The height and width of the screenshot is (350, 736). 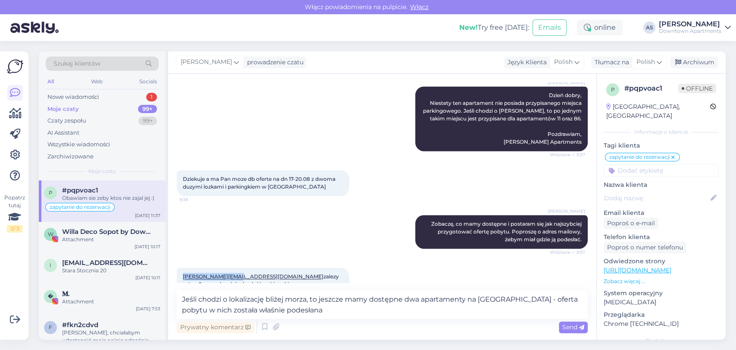 What do you see at coordinates (260, 182) in the screenshot?
I see `span: Dziekuje a ma Pan moze db oferte na dn 17-20.08 z dwoma duzymi lozkami i parkingkiem w [GEOGRAPHI...` at bounding box center [260, 182].